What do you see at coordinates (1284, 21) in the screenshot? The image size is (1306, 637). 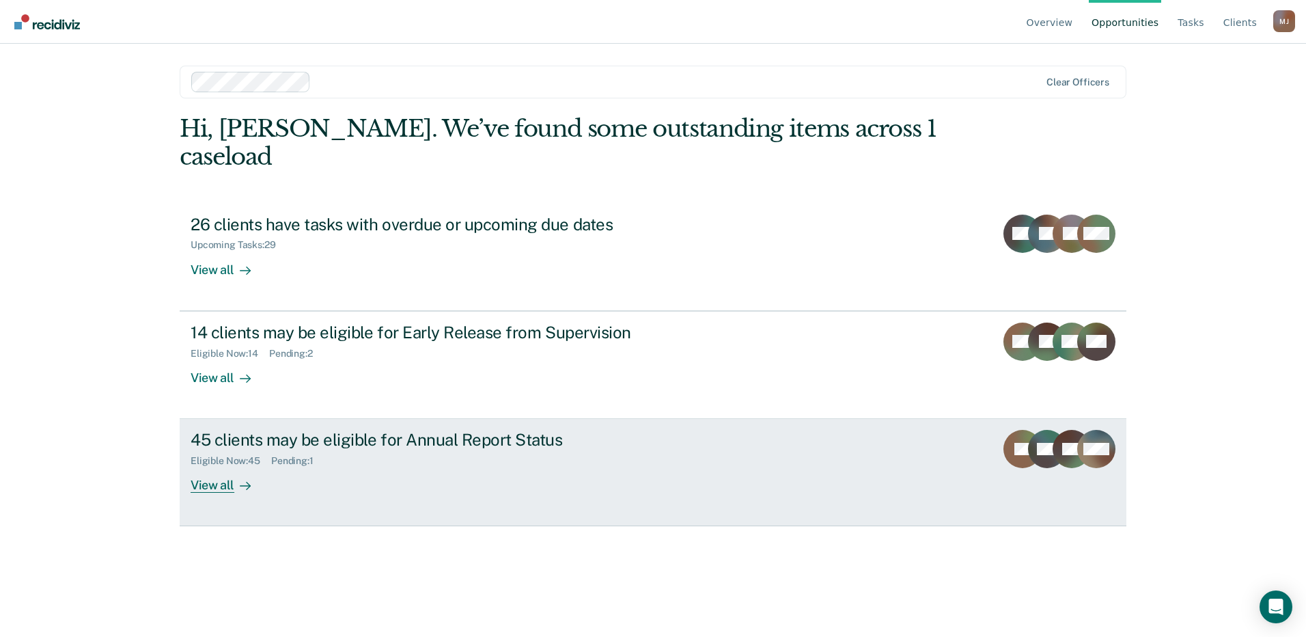 I see `button: Profile dropdown button` at bounding box center [1284, 21].